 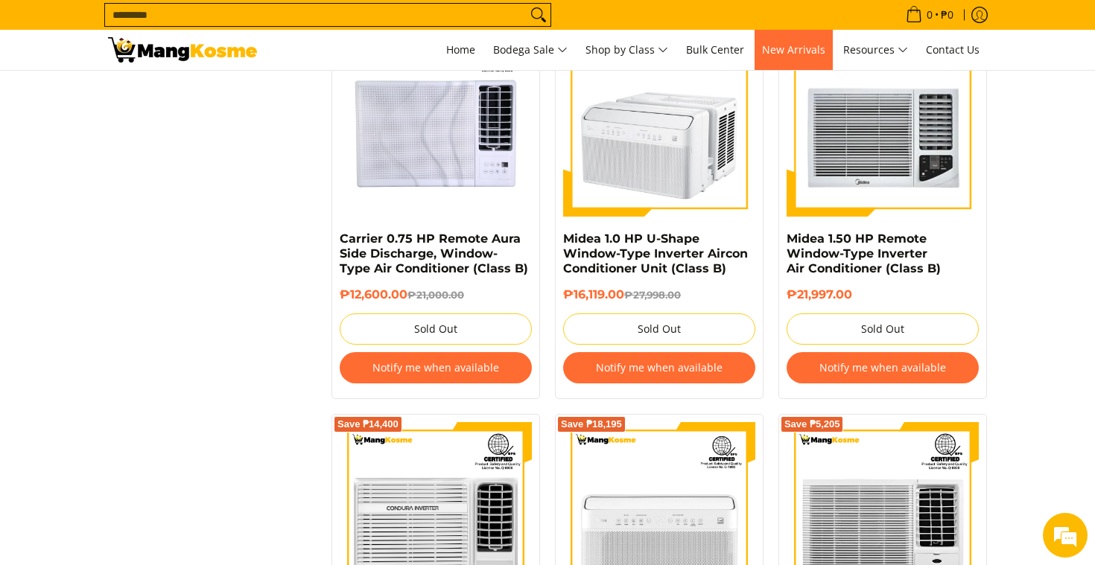 I want to click on span: Contact Us, so click(x=953, y=49).